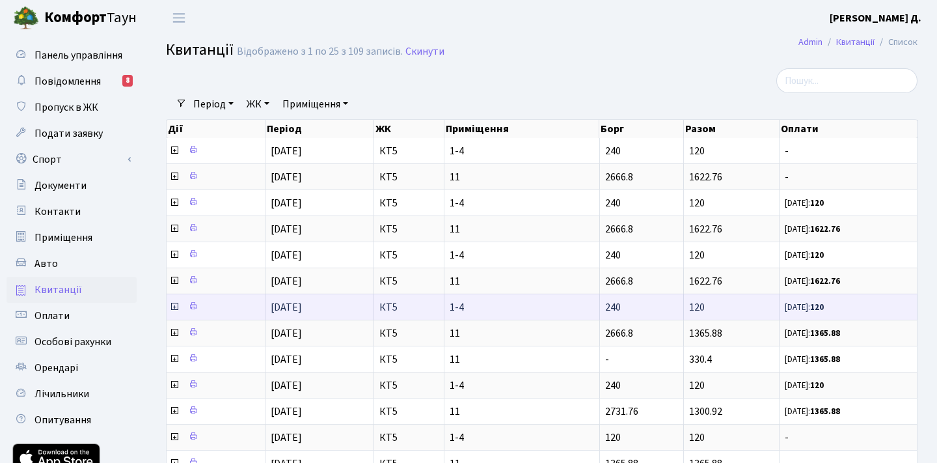 The image size is (937, 463). I want to click on span: Повідомлення, so click(68, 81).